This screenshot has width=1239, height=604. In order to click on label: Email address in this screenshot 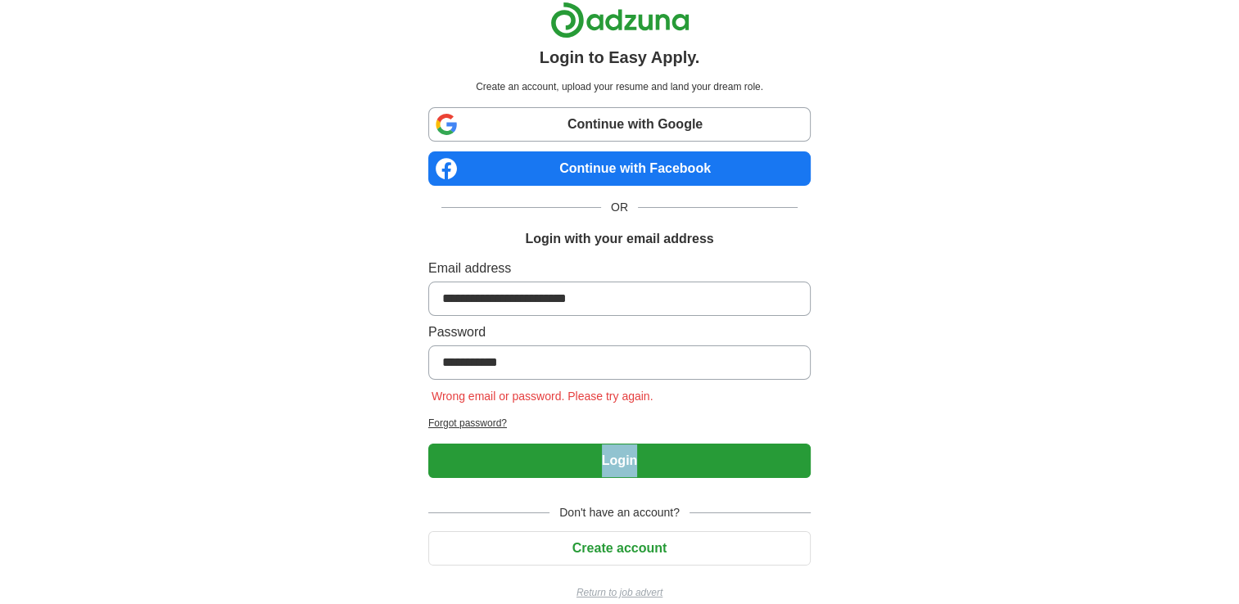, I will do `click(619, 268)`.